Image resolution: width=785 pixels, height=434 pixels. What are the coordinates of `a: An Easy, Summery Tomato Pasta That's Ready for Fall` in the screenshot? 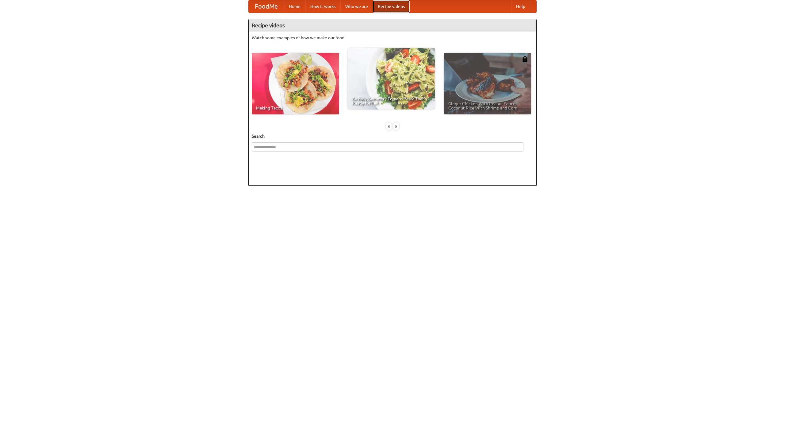 It's located at (391, 79).